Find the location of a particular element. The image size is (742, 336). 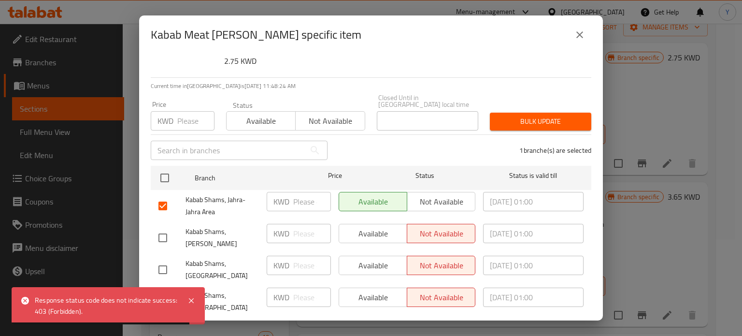

button: Bulk update is located at coordinates (540, 121).